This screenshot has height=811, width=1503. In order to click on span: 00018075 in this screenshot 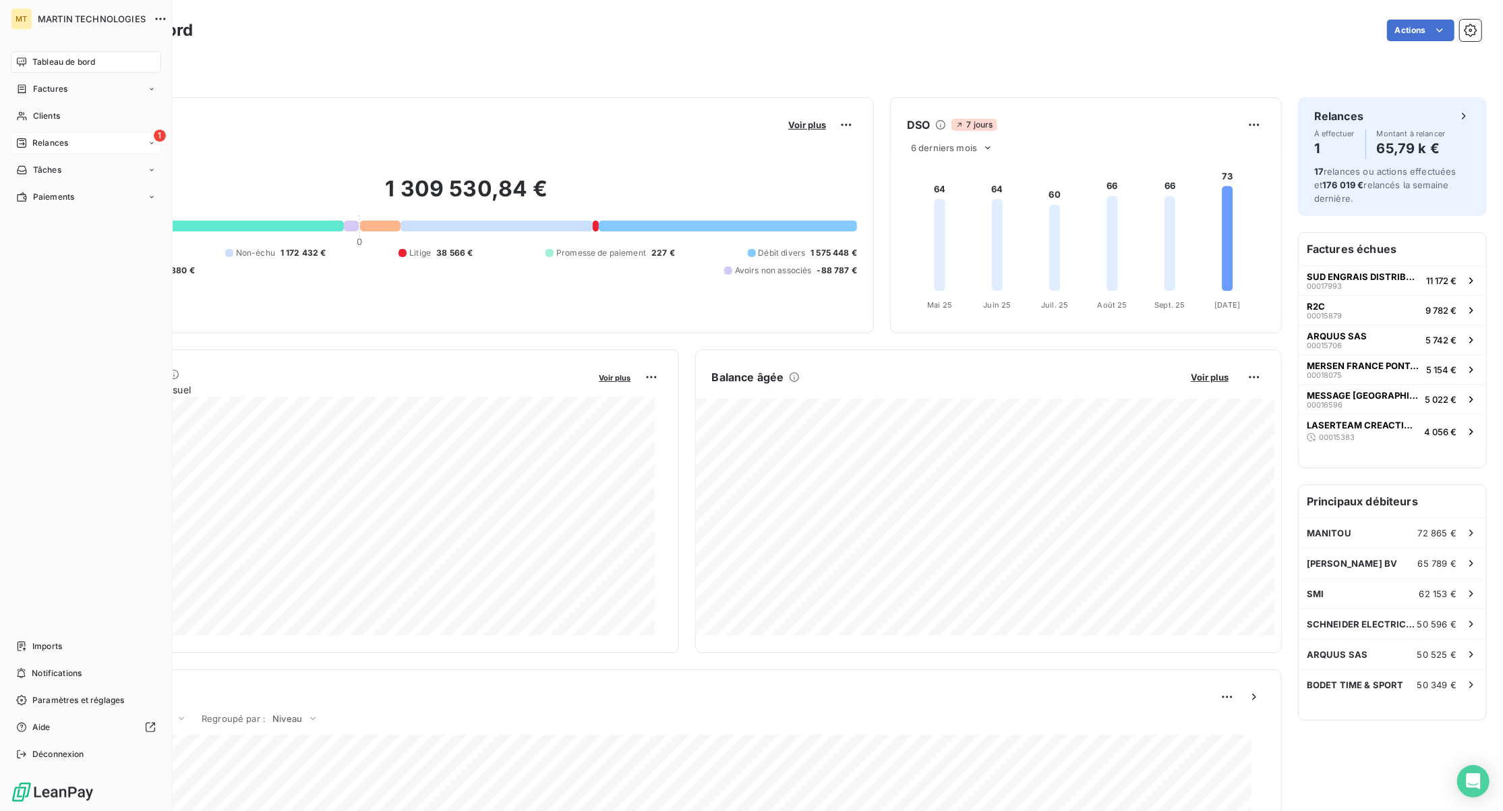, I will do `click(1325, 375)`.